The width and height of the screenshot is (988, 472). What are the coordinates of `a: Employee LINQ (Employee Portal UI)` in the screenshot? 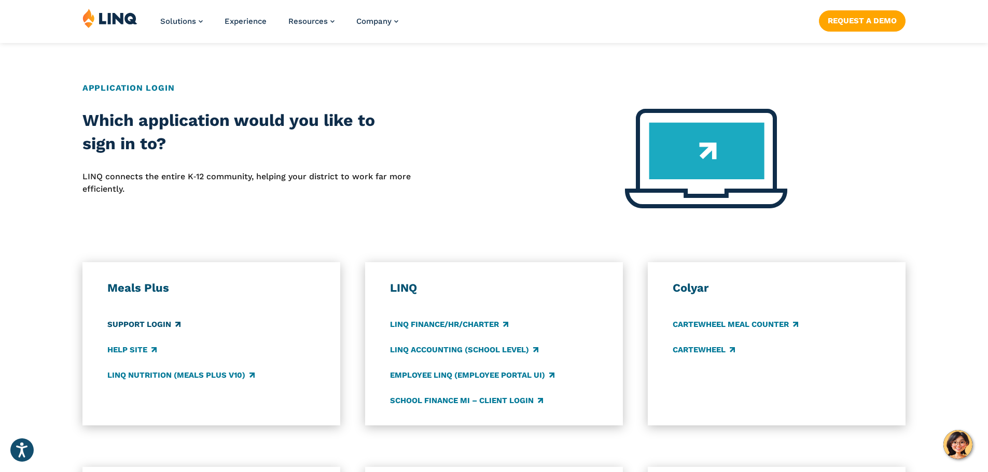 It's located at (472, 375).